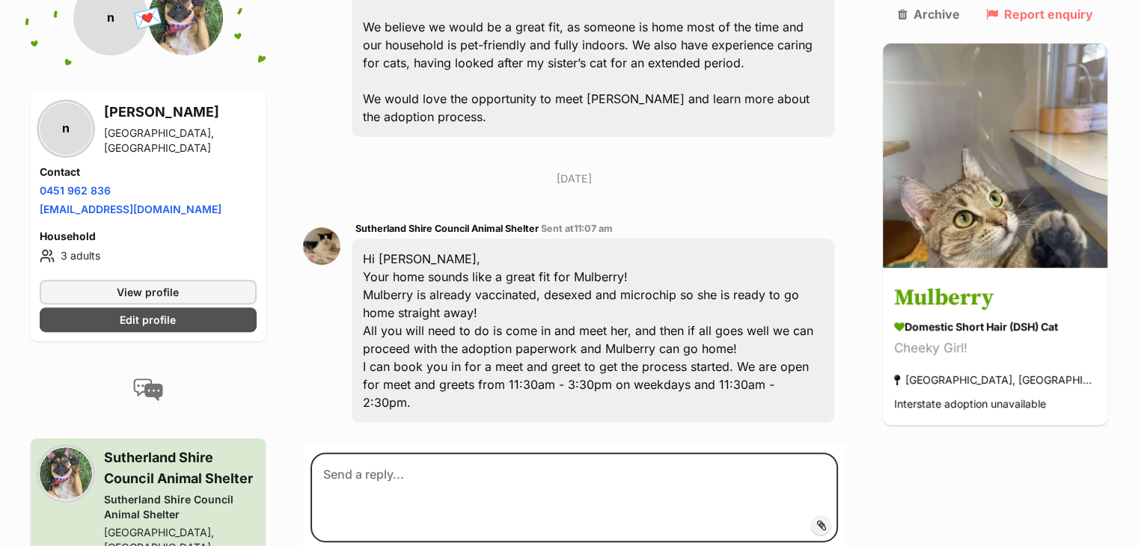  I want to click on span: Sutherland Shire Council Animal Shelter, so click(447, 228).